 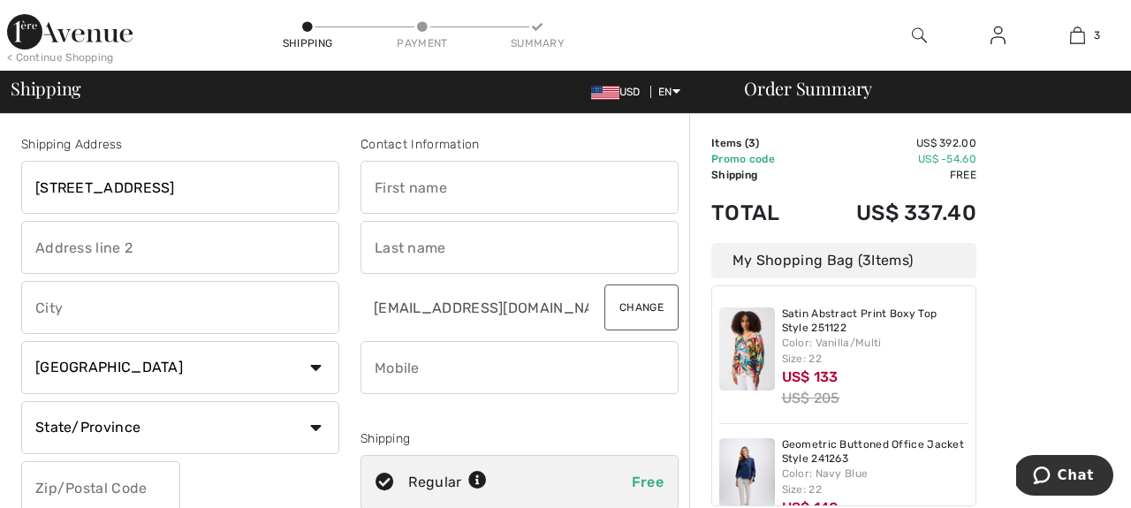 I want to click on input: City, so click(x=180, y=307).